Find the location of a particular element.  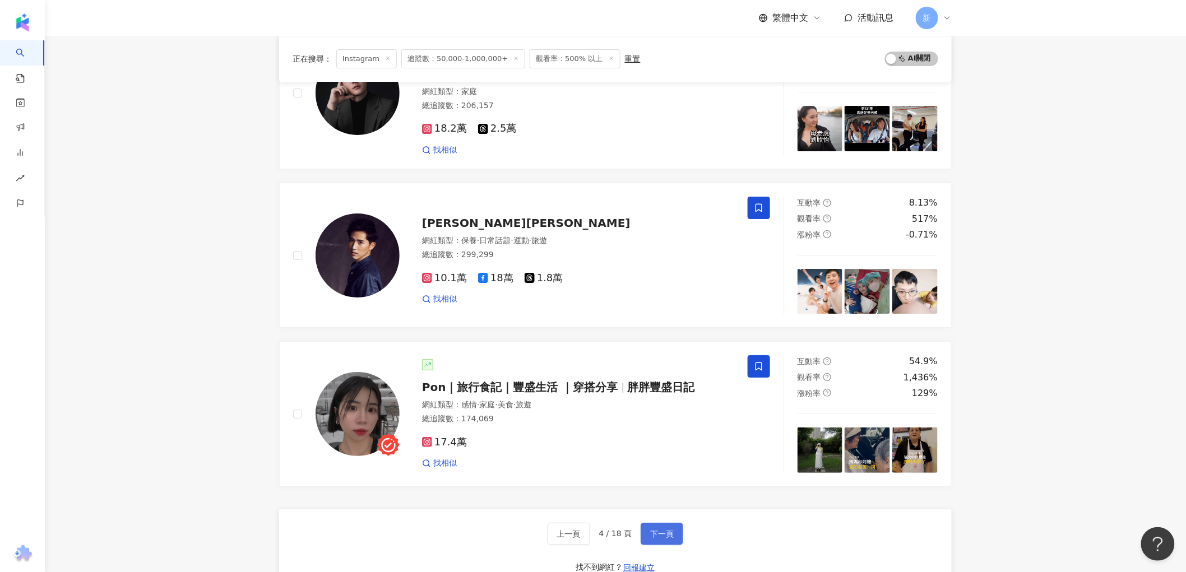

div: 517% is located at coordinates (925, 219).